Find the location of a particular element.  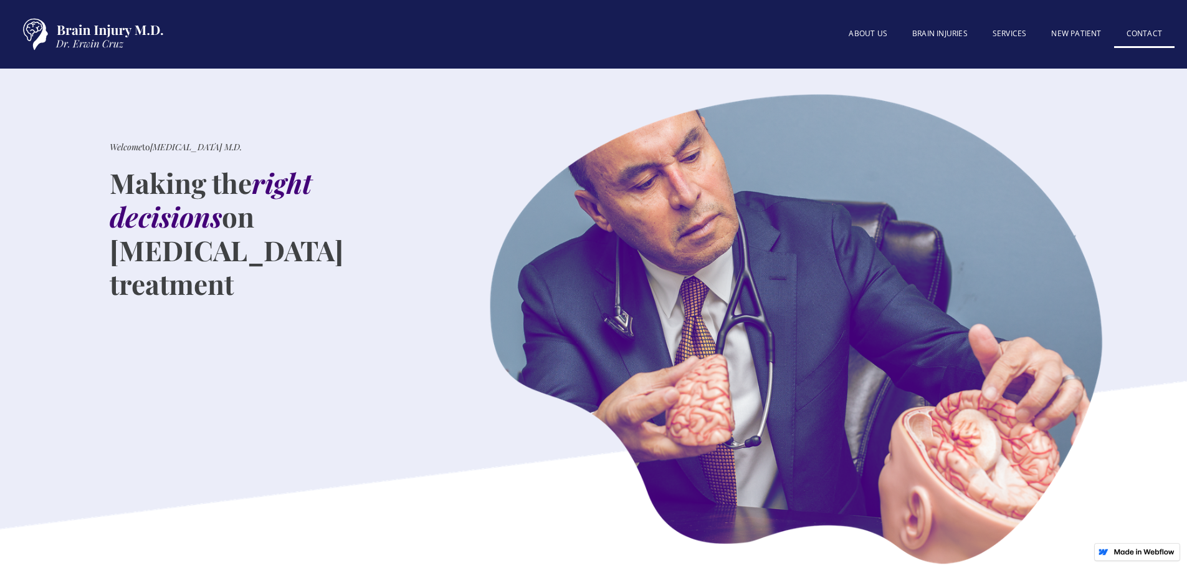

a: SERVICES is located at coordinates (1009, 34).